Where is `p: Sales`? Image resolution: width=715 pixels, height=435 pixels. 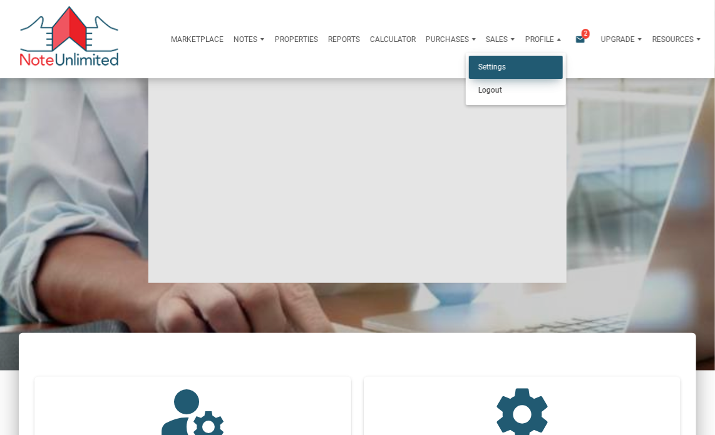 p: Sales is located at coordinates (496, 39).